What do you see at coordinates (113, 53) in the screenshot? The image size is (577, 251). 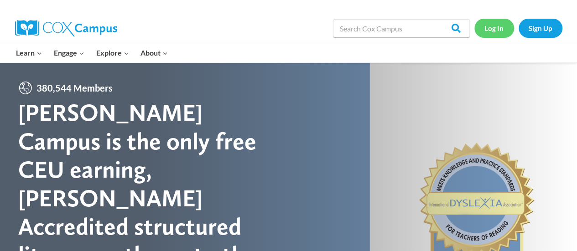 I see `button: Child menu of Explore` at bounding box center [113, 53].